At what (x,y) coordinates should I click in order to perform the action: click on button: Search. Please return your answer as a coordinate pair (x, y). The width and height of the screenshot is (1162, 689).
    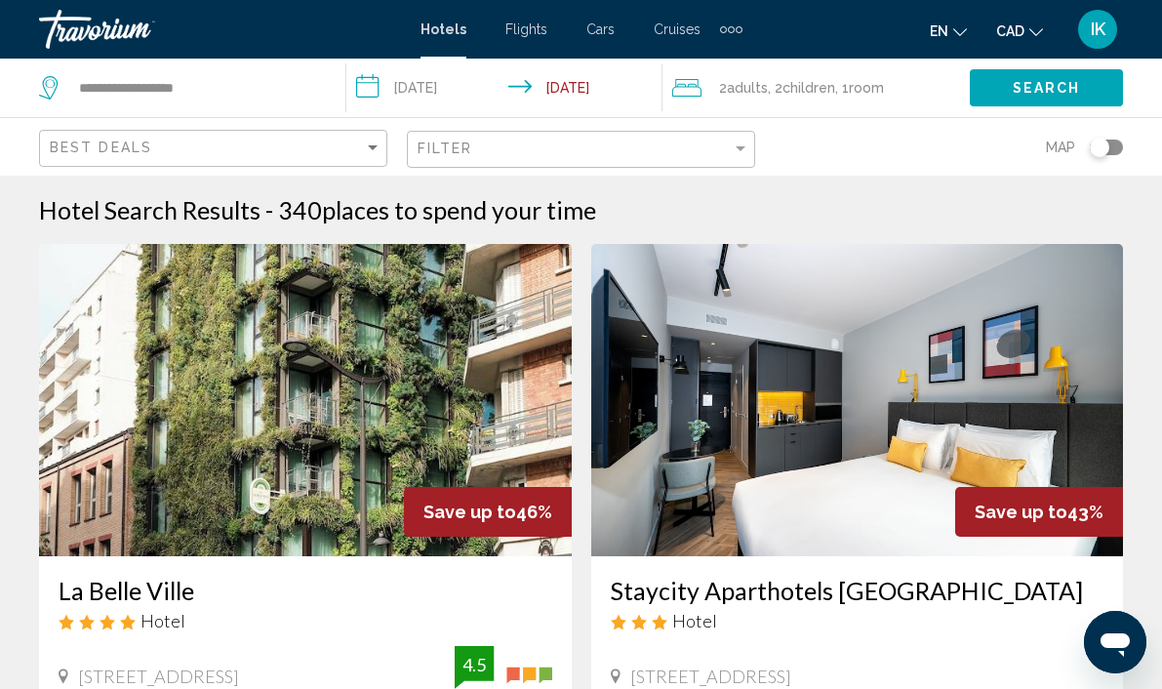
    Looking at the image, I should click on (1045, 87).